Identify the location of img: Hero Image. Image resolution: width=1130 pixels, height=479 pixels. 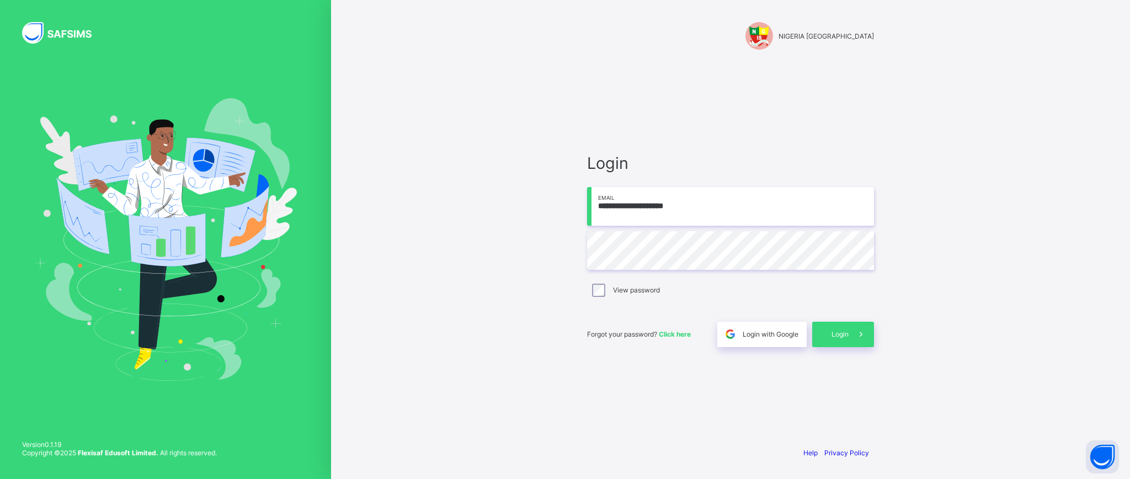
(166, 239).